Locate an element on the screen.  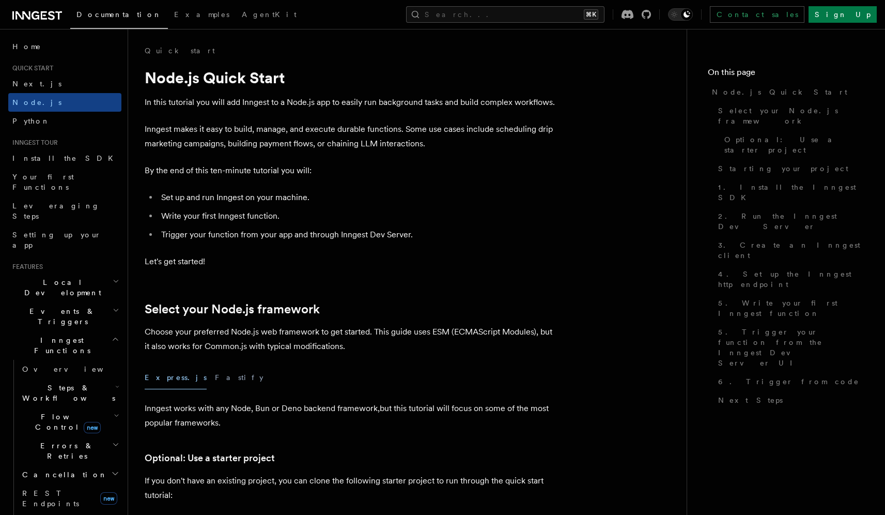
button: Search...⌘K is located at coordinates (505, 14).